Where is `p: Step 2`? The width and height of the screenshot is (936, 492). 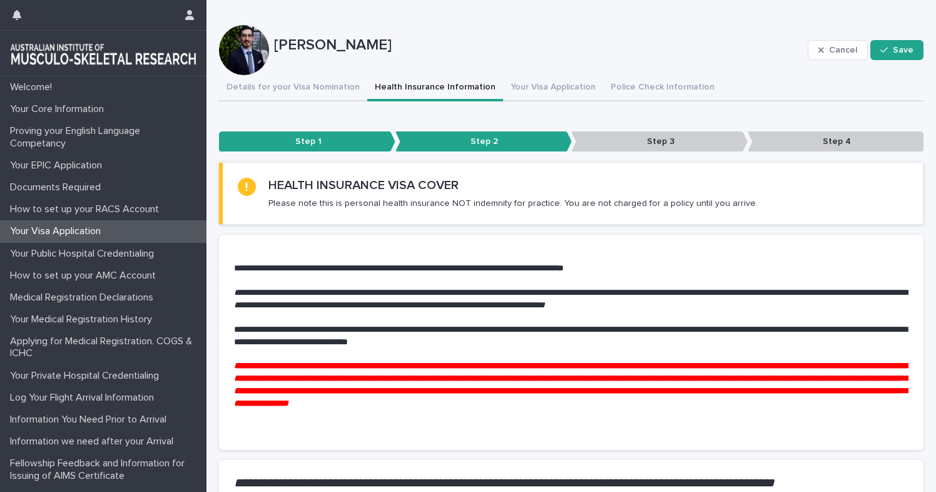
p: Step 2 is located at coordinates (484, 141).